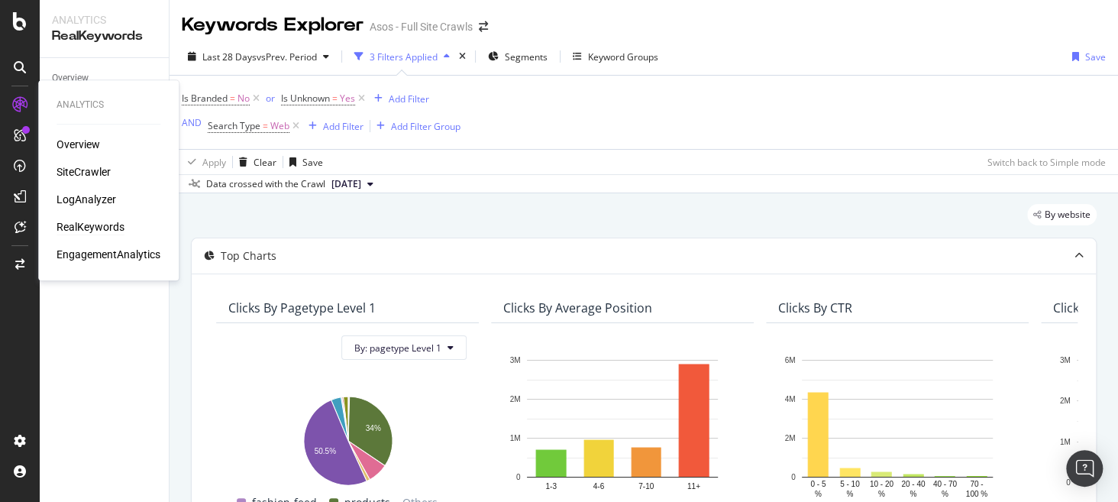  Describe the element at coordinates (518, 56) in the screenshot. I see `button: Segments` at that location.